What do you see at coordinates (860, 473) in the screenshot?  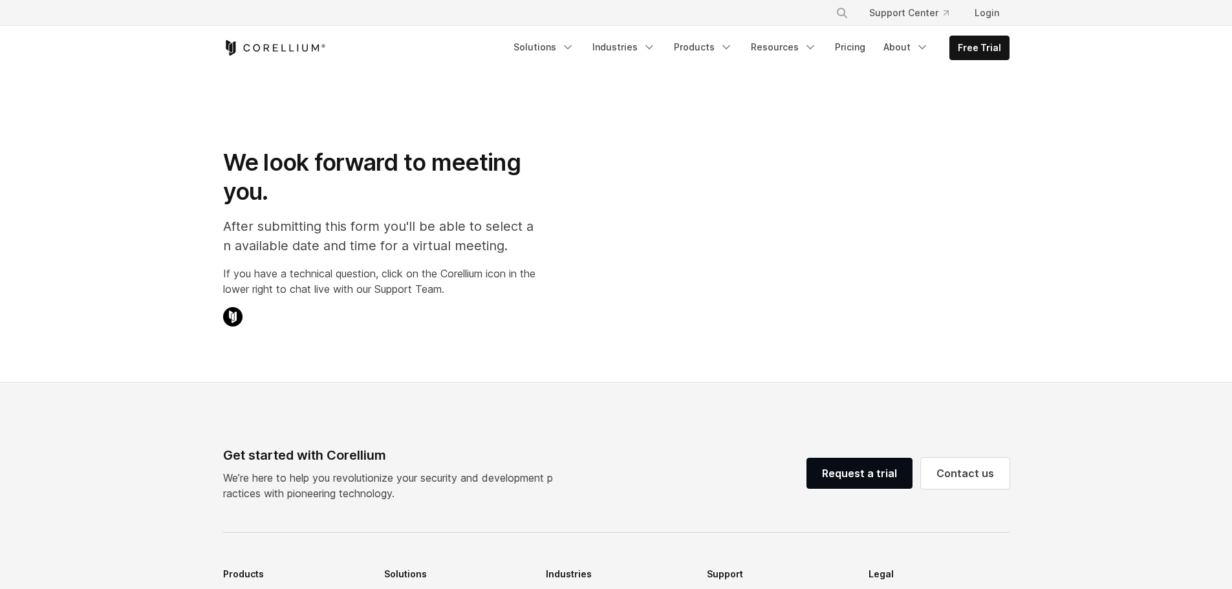 I see `a: Request a trial` at bounding box center [860, 473].